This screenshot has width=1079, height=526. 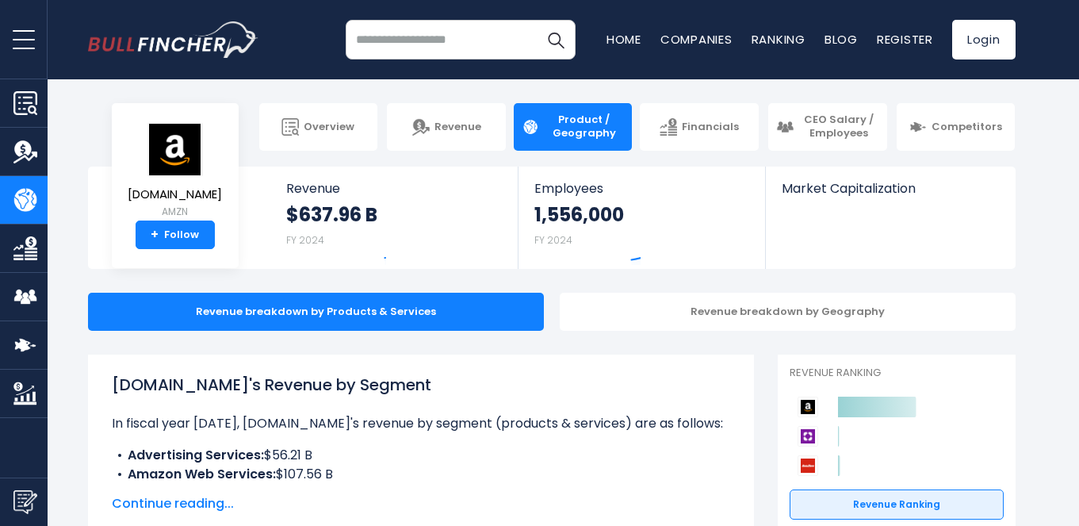 I want to click on span: CEO Salary / Employees, so click(x=839, y=127).